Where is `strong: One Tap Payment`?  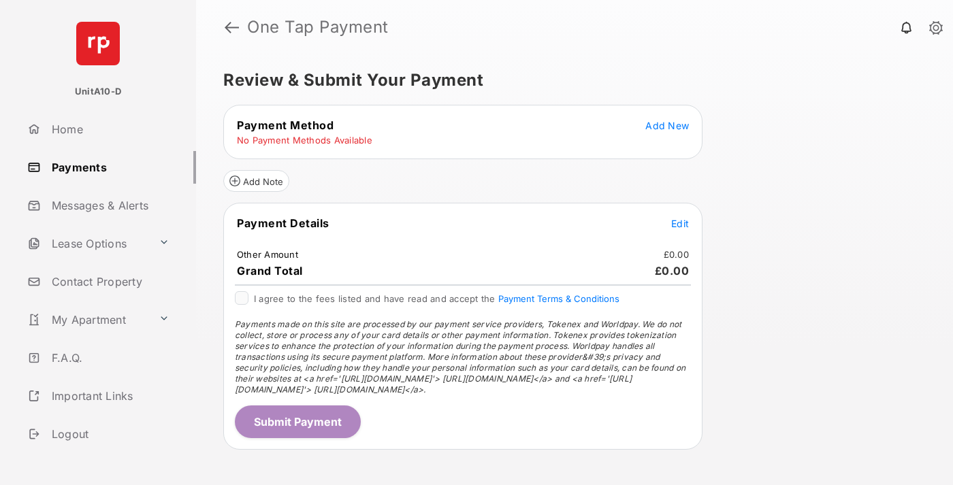
strong: One Tap Payment is located at coordinates (318, 27).